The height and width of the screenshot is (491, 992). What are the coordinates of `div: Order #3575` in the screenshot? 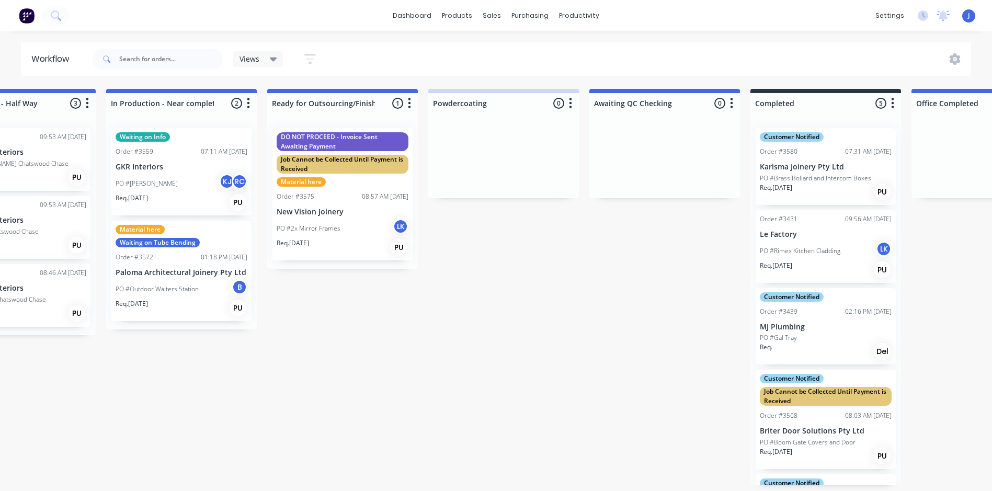 It's located at (296, 197).